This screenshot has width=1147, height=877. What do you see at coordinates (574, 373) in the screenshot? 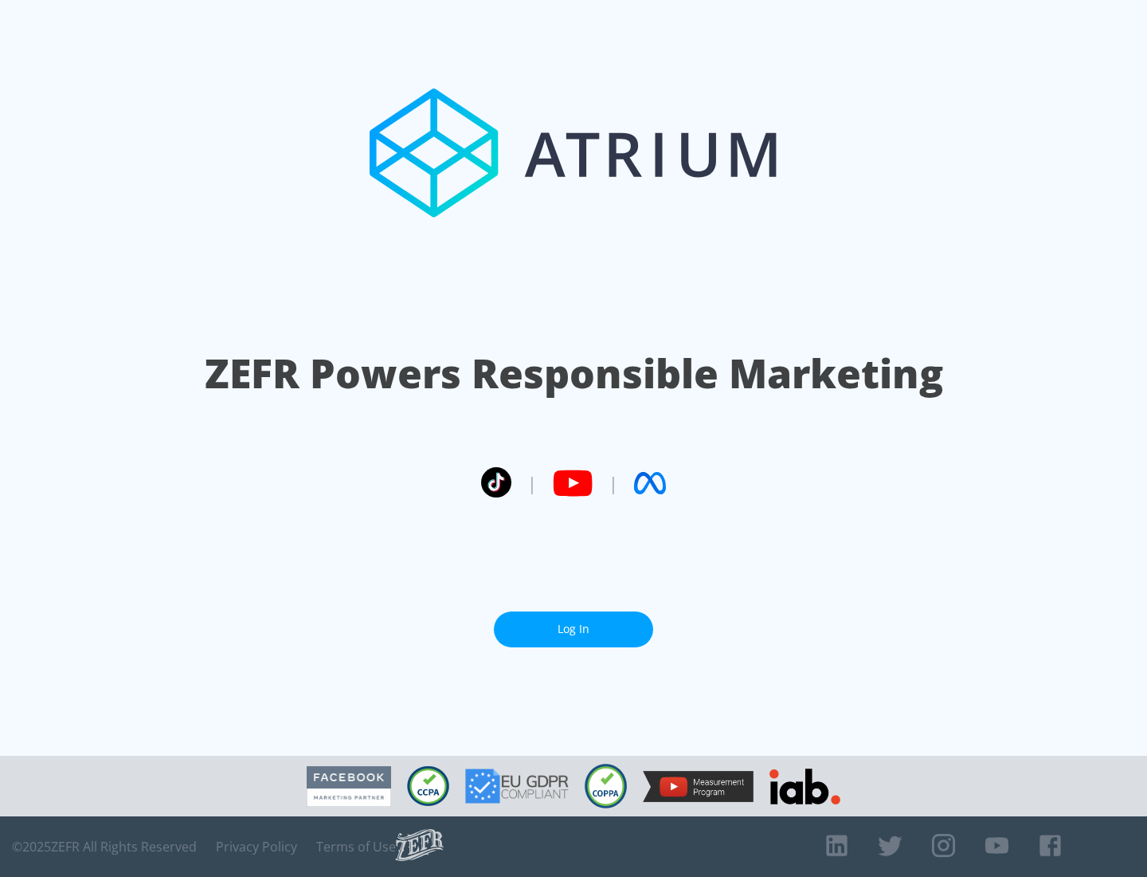
I see `h1: ZEFR Powers Responsible Marketing` at bounding box center [574, 373].